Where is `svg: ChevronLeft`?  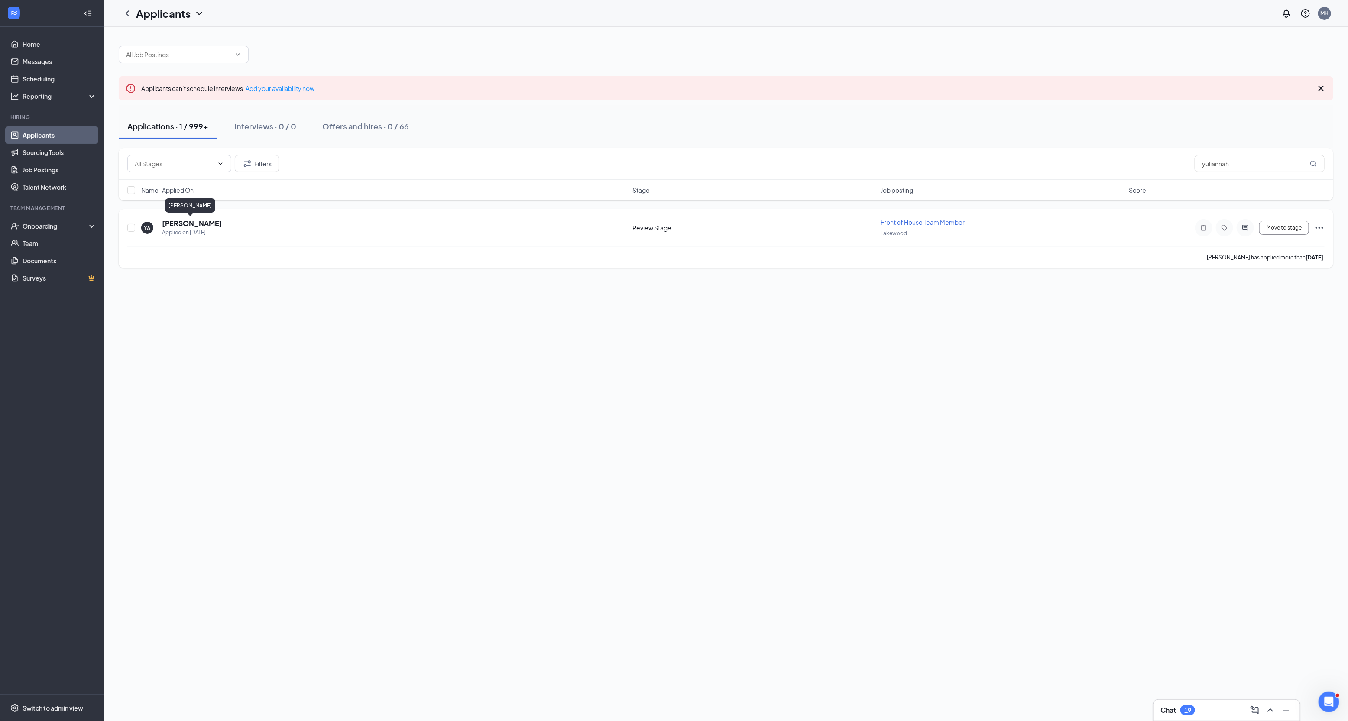 svg: ChevronLeft is located at coordinates (127, 13).